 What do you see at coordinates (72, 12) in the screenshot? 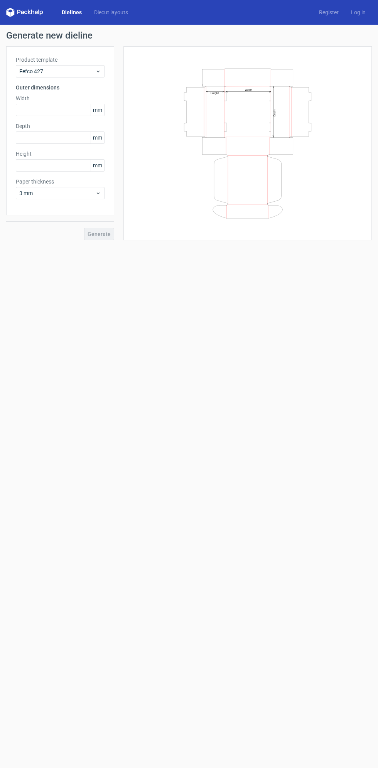
I see `a: Dielines` at bounding box center [72, 12].